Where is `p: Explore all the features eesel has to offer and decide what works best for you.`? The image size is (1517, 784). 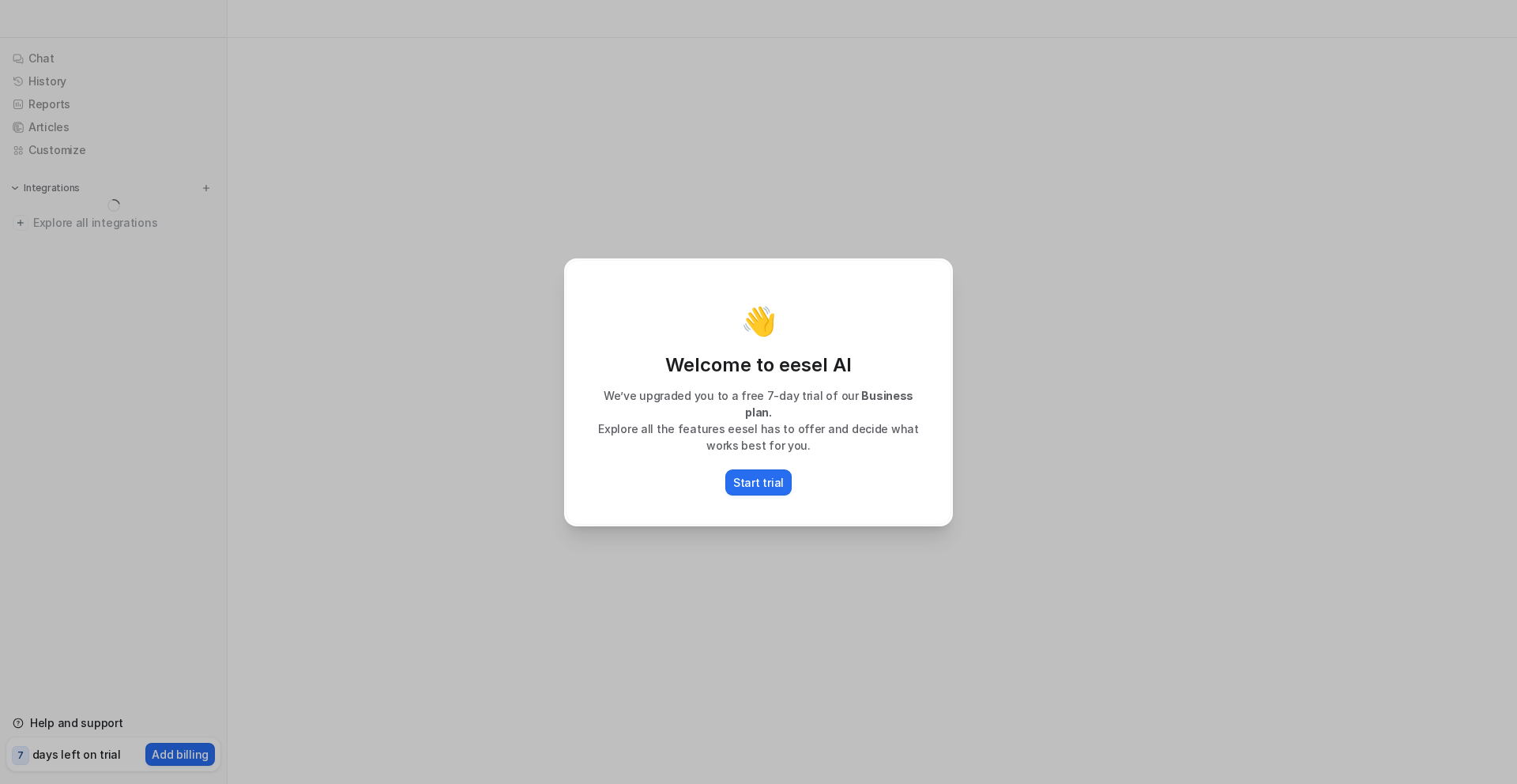 p: Explore all the features eesel has to offer and decide what works best for you. is located at coordinates (758, 437).